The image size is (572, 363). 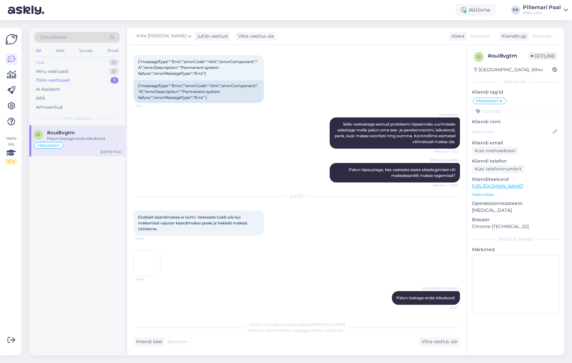 What do you see at coordinates (395, 133) in the screenshot?
I see `span: Selle veateatega seotud probleemi täpsemaks uurimiseks edastage meile palun oma ees- ja perekonna...` at bounding box center [395, 133].